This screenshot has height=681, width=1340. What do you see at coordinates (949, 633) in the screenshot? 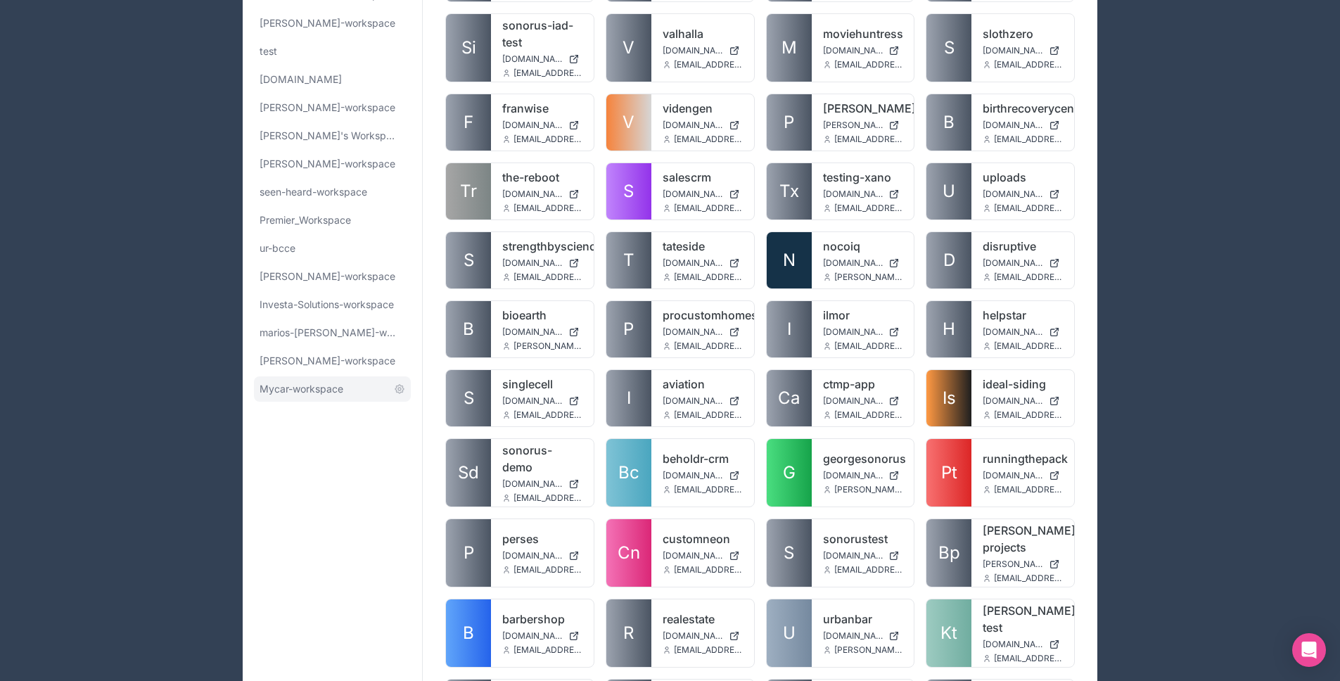
I see `span: Kt` at bounding box center [949, 633].